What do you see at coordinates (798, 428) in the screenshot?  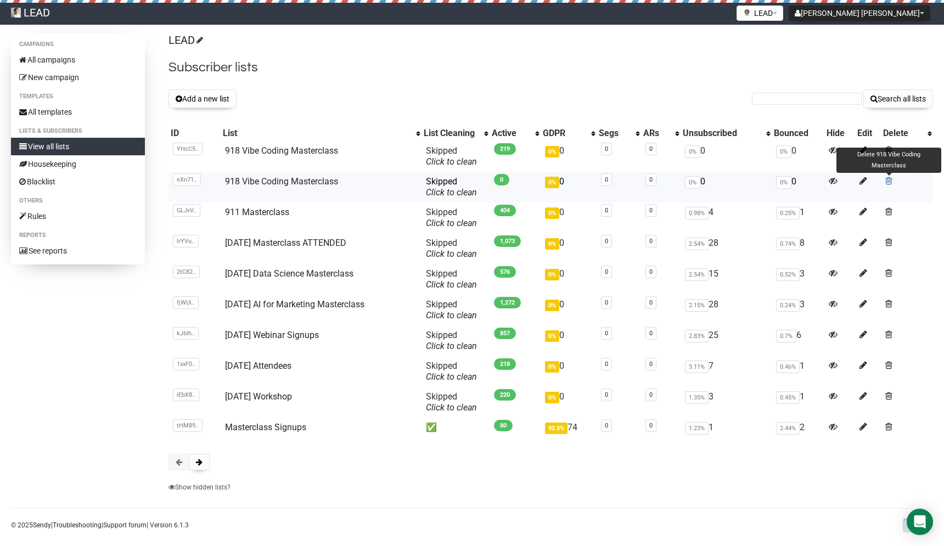 I see `td: 2` at bounding box center [798, 428].